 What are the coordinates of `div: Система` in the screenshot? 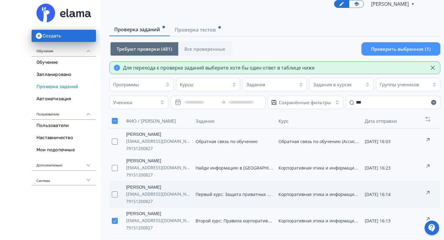 It's located at (64, 178).